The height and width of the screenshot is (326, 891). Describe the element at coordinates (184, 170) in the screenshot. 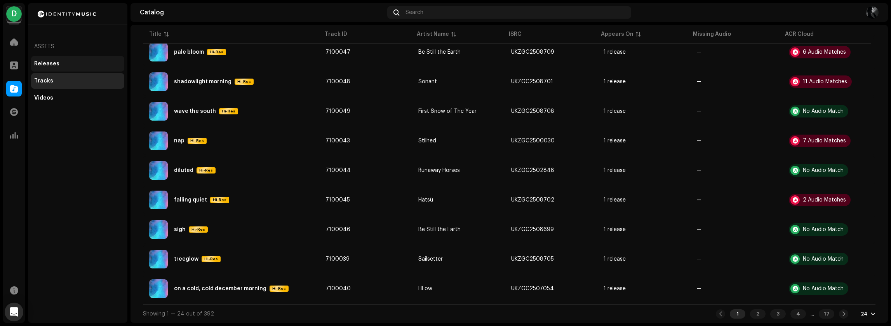

I see `div: diluted` at that location.